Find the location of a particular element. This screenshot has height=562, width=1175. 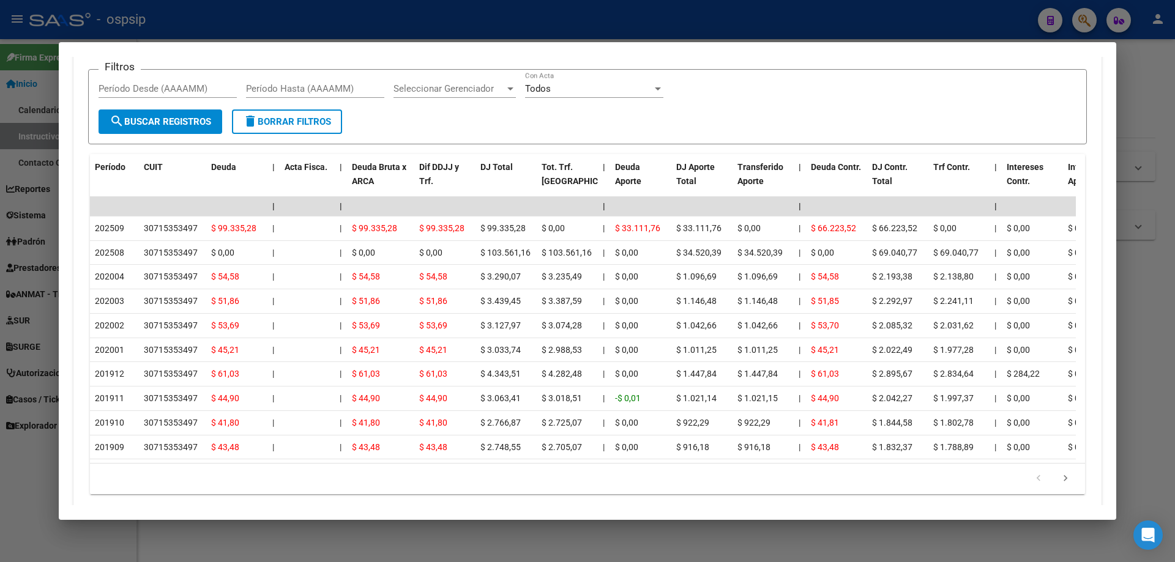

button: Borrar Filtros is located at coordinates (287, 122).